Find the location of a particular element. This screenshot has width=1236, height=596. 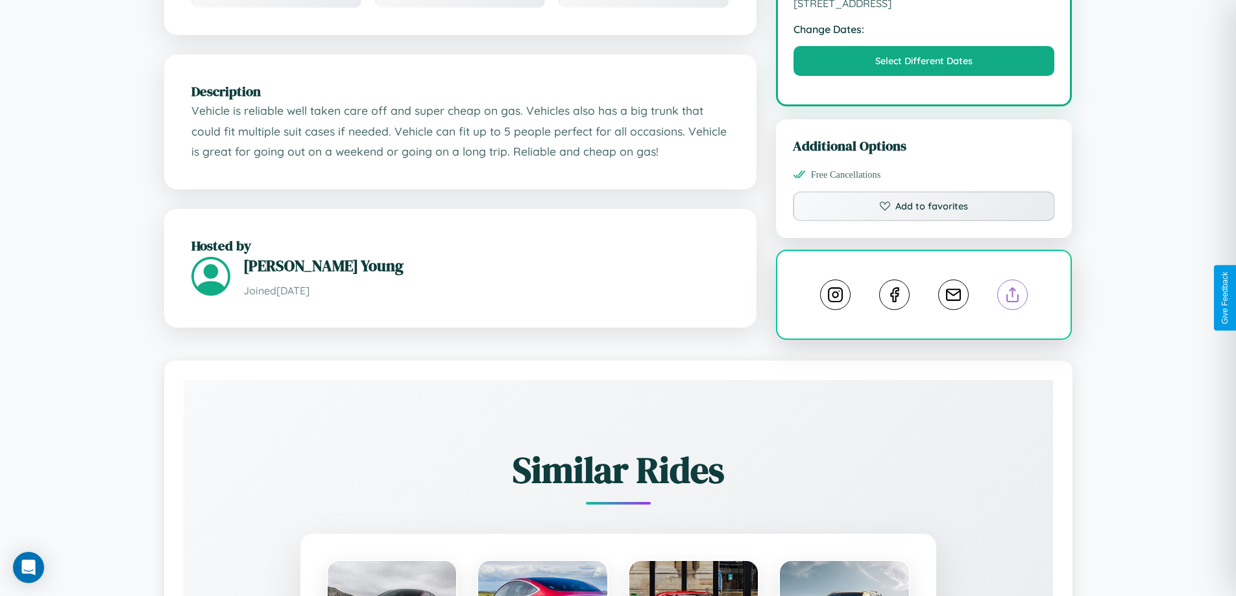

button: Add to favorites is located at coordinates (924, 206).